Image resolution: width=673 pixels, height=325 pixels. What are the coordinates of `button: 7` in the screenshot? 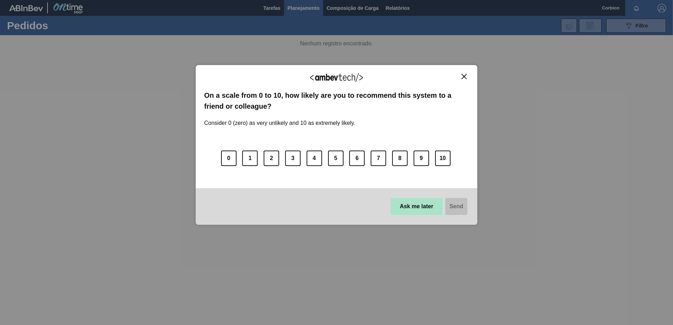 It's located at (379, 159).